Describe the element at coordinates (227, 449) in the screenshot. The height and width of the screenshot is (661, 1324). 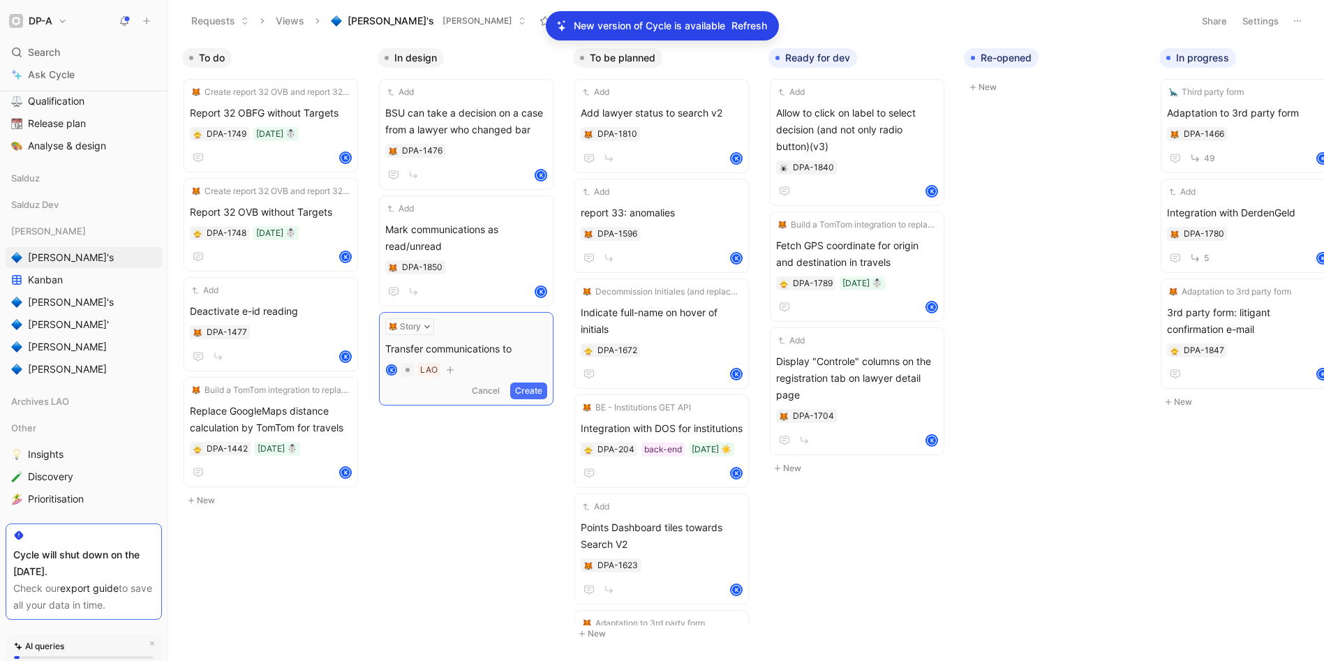
I see `div: DPA-1442` at that location.